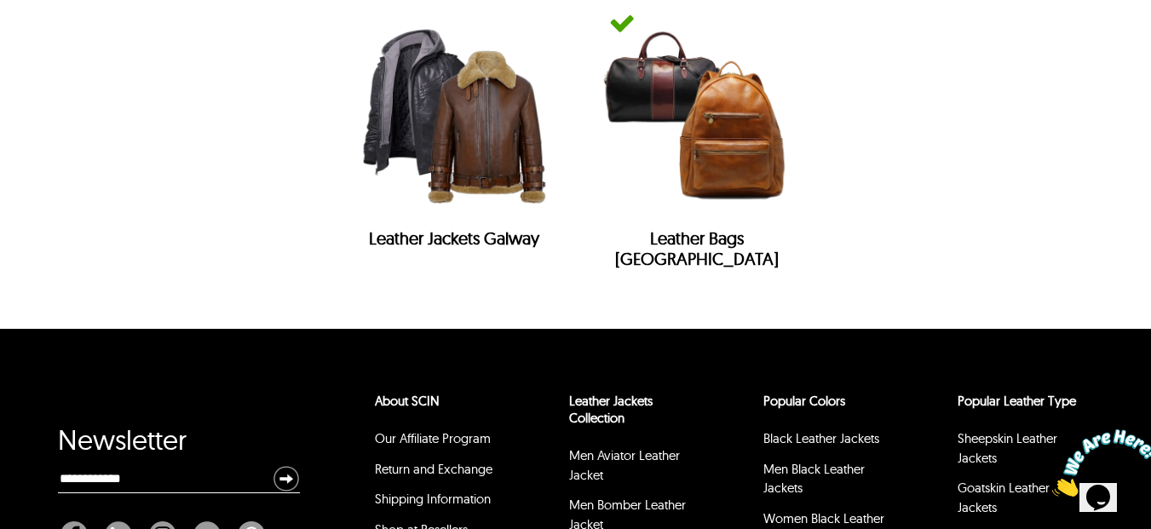  What do you see at coordinates (433, 498) in the screenshot?
I see `a: Shipping Information` at bounding box center [433, 498].